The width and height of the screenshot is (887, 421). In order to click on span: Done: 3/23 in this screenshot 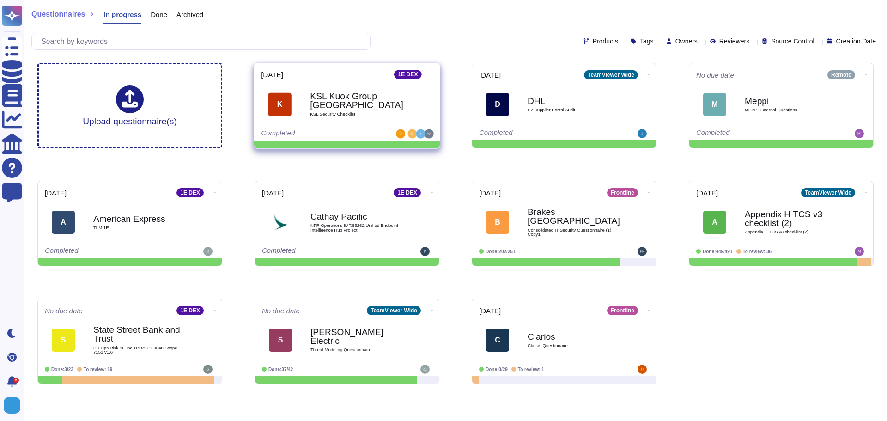, I will do `click(62, 369)`.